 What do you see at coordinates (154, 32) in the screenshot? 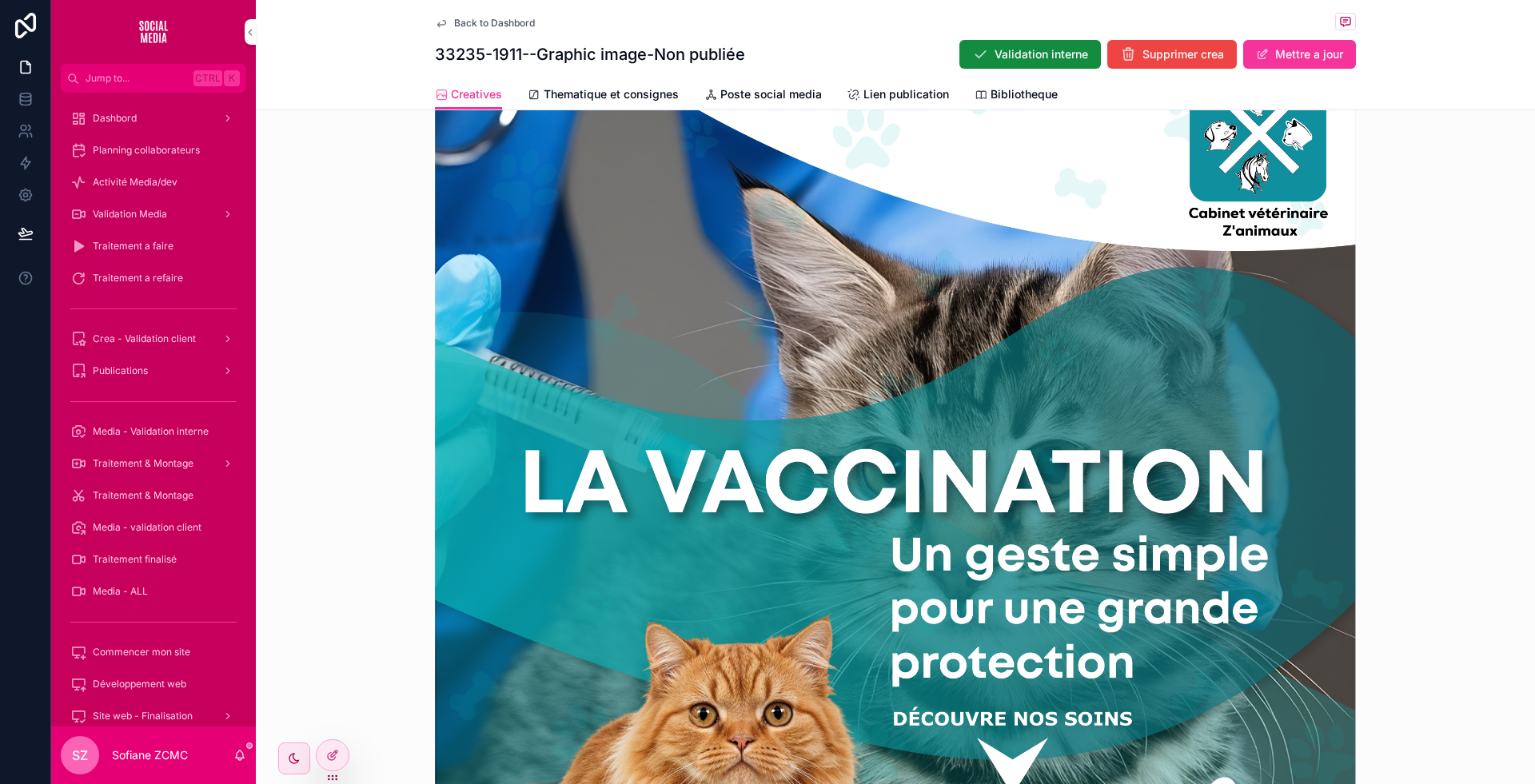
I see `img: App logo` at bounding box center [154, 32].